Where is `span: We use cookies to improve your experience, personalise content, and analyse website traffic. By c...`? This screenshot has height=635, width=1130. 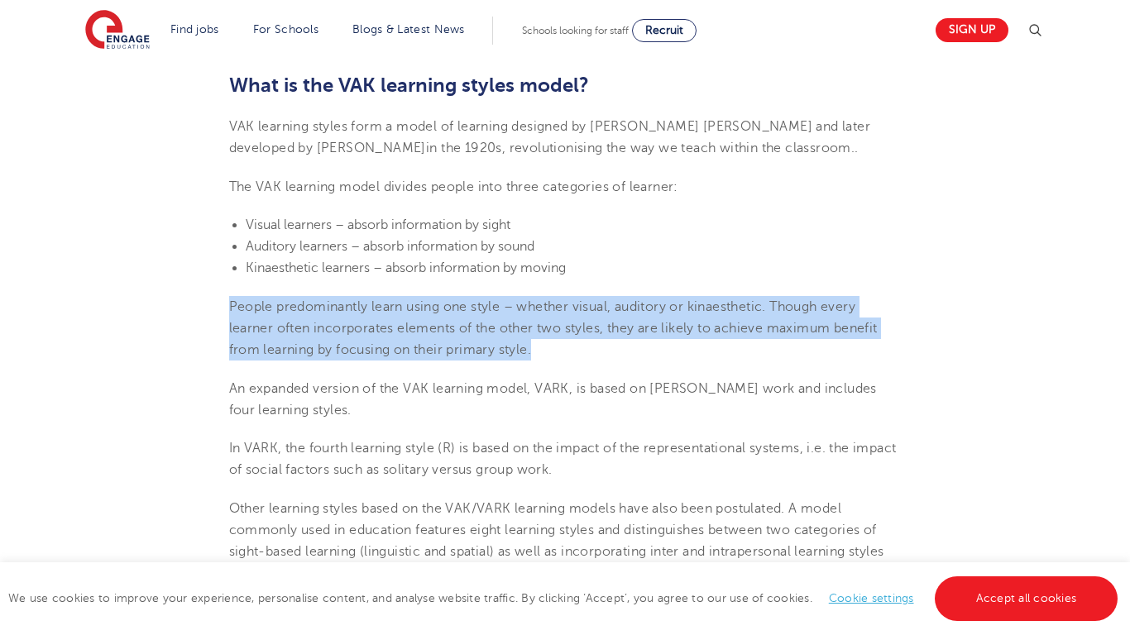
span: We use cookies to improve your experience, personalise content, and analyse website traffic. By c... is located at coordinates (565, 598).